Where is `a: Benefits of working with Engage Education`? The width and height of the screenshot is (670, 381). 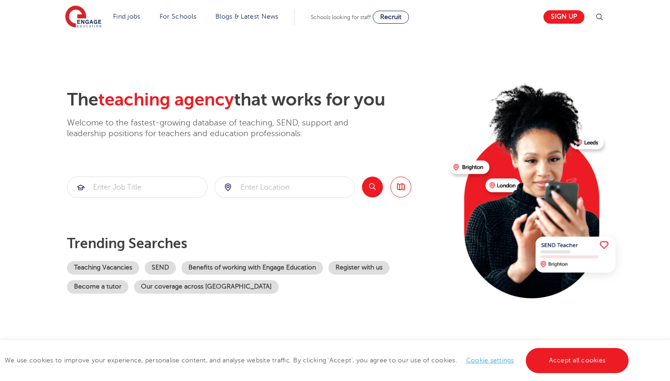
a: Benefits of working with Engage Education is located at coordinates (252, 268).